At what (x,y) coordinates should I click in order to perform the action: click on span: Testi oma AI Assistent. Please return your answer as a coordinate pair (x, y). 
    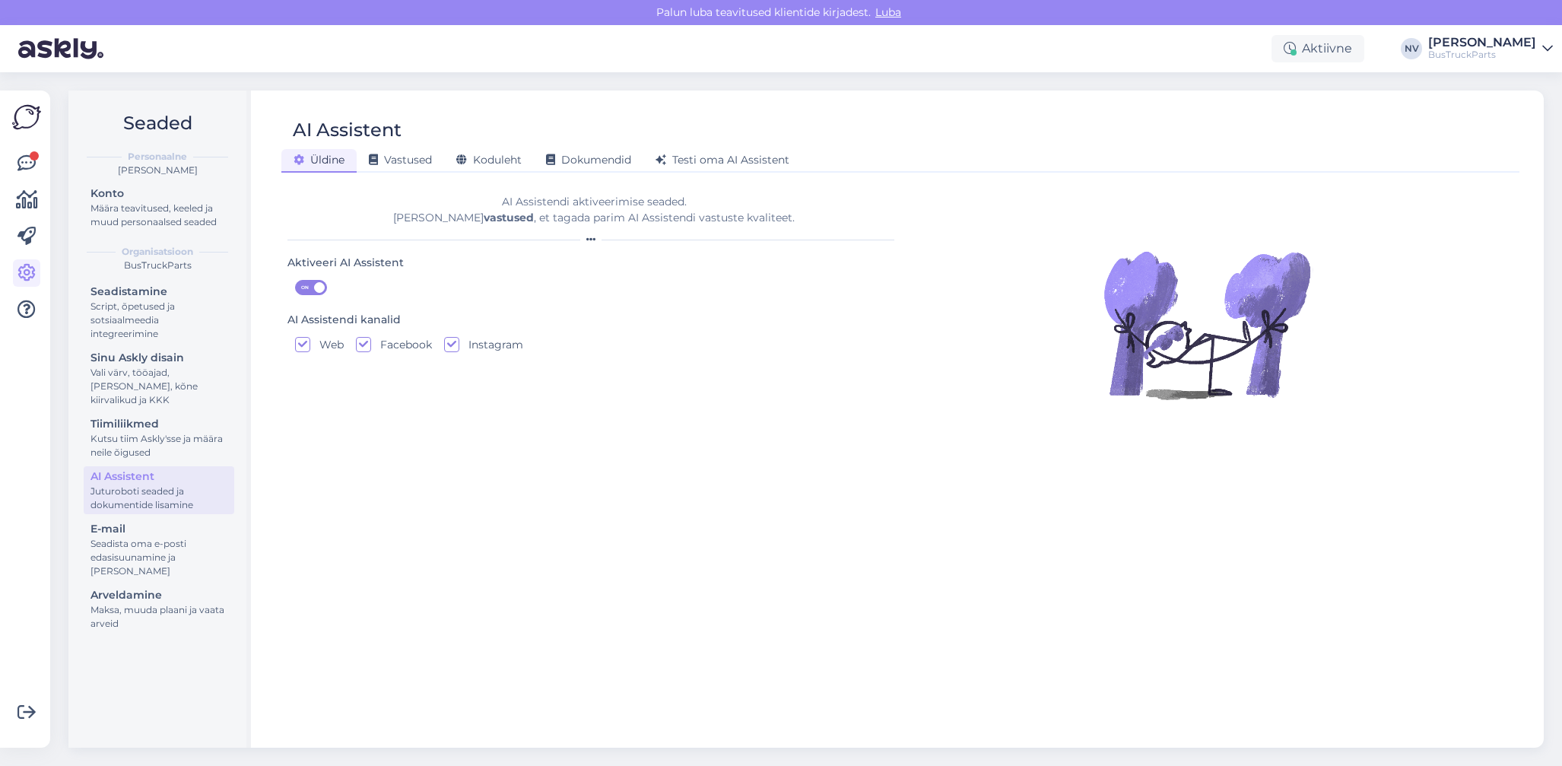
    Looking at the image, I should click on (722, 160).